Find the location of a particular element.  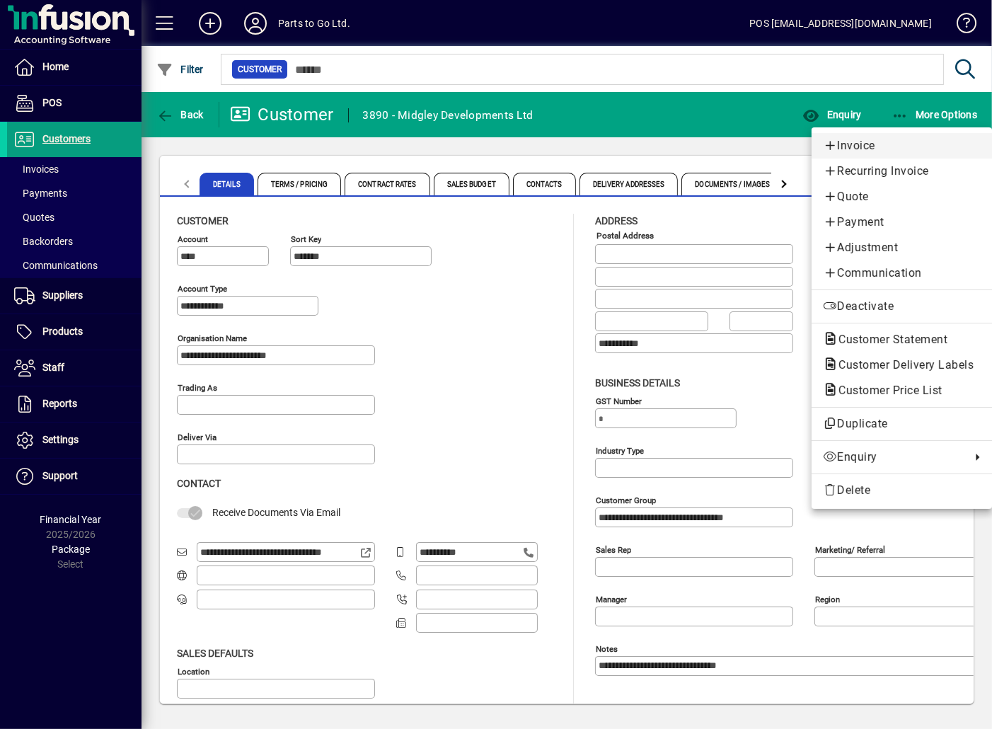

span: Adjustment is located at coordinates (902, 248).